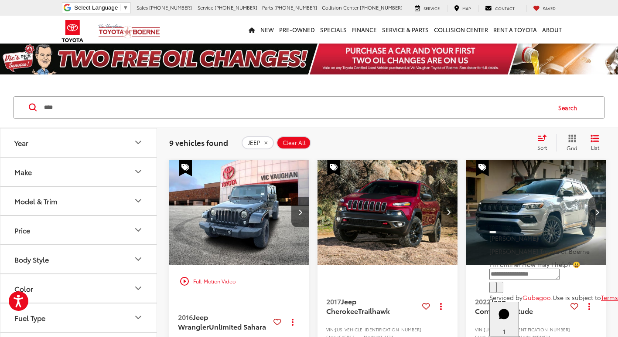 Image resolution: width=618 pixels, height=337 pixels. What do you see at coordinates (198, 143) in the screenshot?
I see `span: 9 vehicles found` at bounding box center [198, 143].